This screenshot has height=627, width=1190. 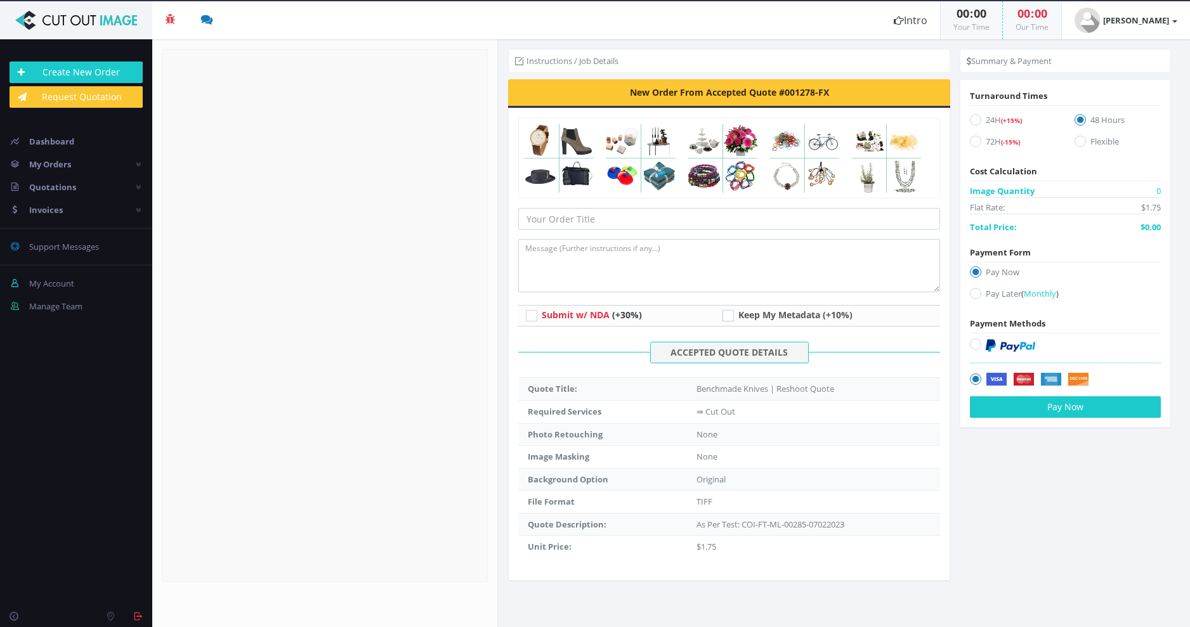 What do you see at coordinates (64, 247) in the screenshot?
I see `span: Support Messages` at bounding box center [64, 247].